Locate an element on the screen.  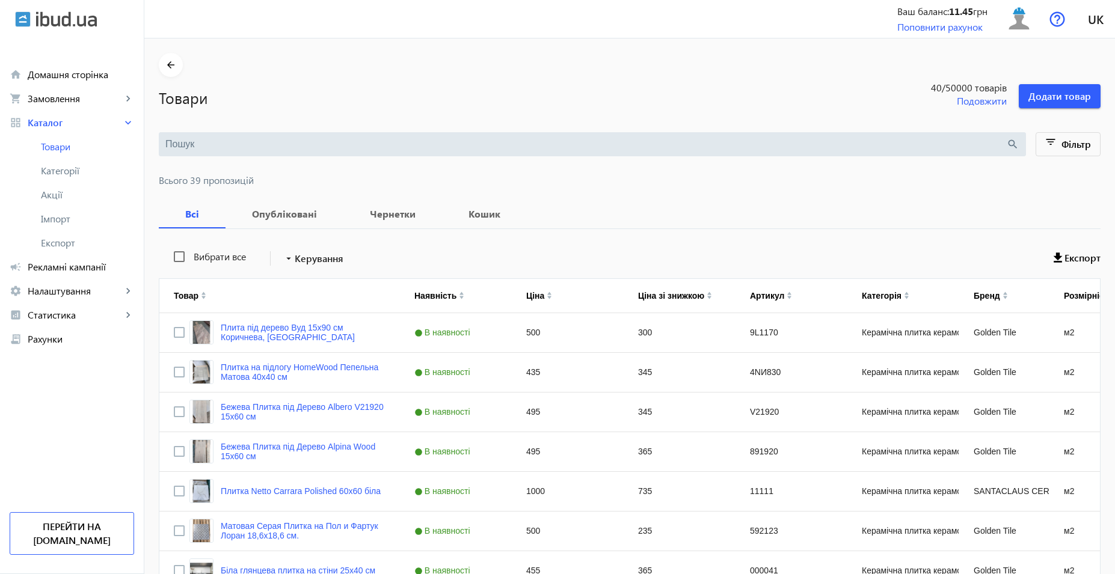
button: Додати товар is located at coordinates (1059, 96).